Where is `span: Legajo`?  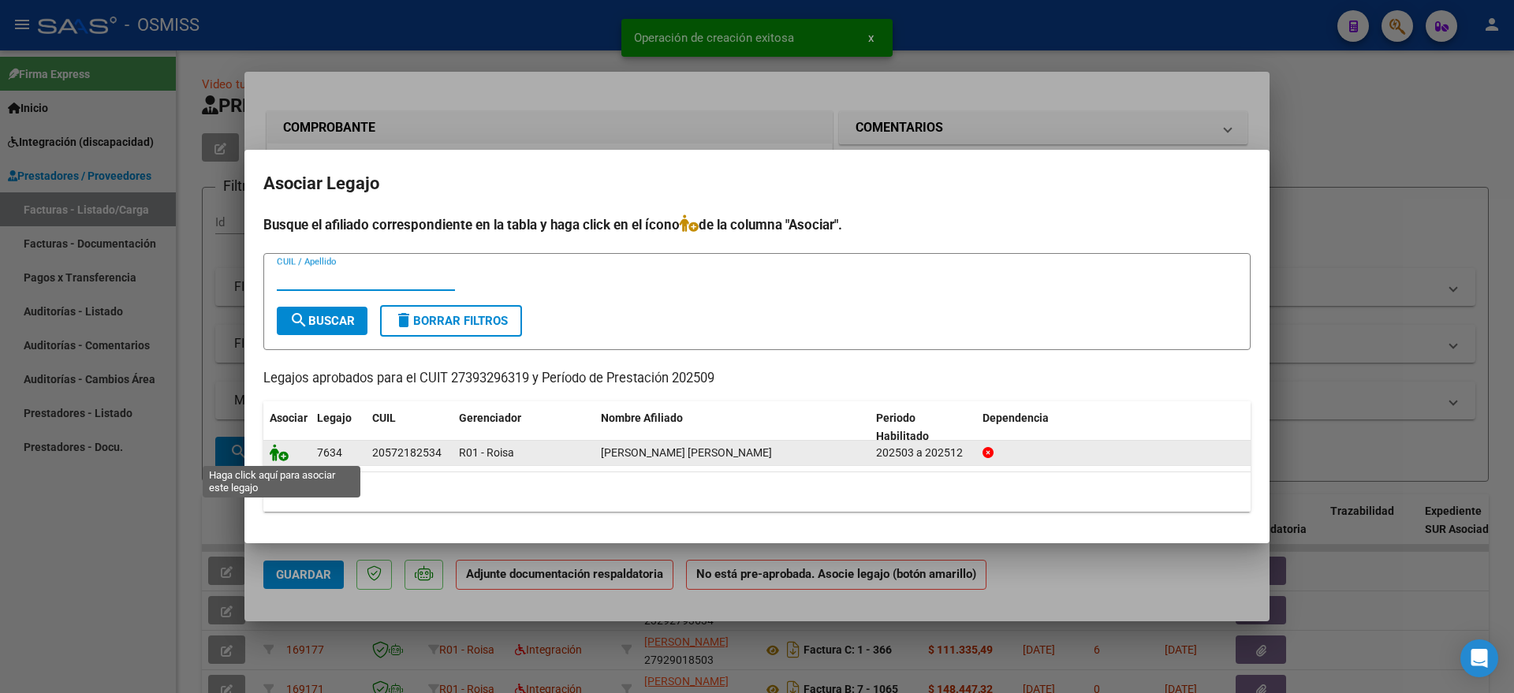 span: Legajo is located at coordinates (334, 418).